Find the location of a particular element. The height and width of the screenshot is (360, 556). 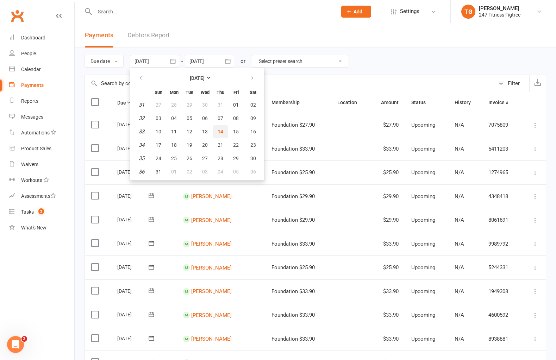

em: 31 is located at coordinates (142, 105).